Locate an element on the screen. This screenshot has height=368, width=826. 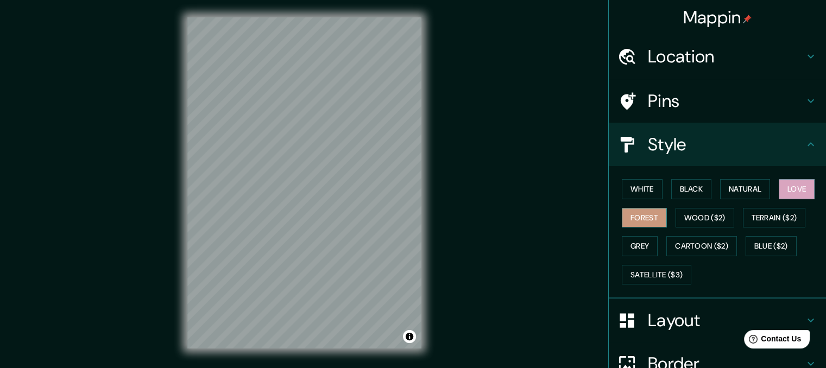
button: Black is located at coordinates (691, 189).